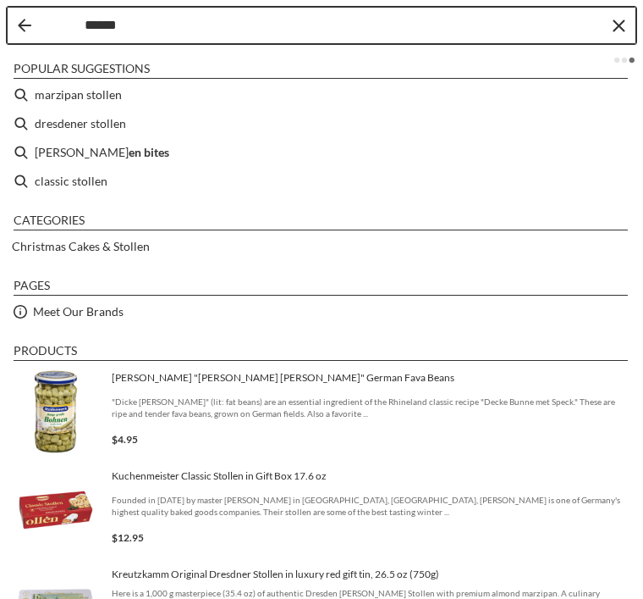  Describe the element at coordinates (322, 411) in the screenshot. I see `li: Stollenwerk "Dicke Bohnen" German Fava Beans` at that location.